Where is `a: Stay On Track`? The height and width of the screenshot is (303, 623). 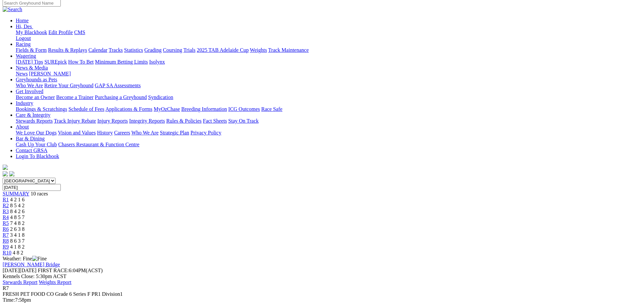
a: Stay On Track is located at coordinates (243, 121).